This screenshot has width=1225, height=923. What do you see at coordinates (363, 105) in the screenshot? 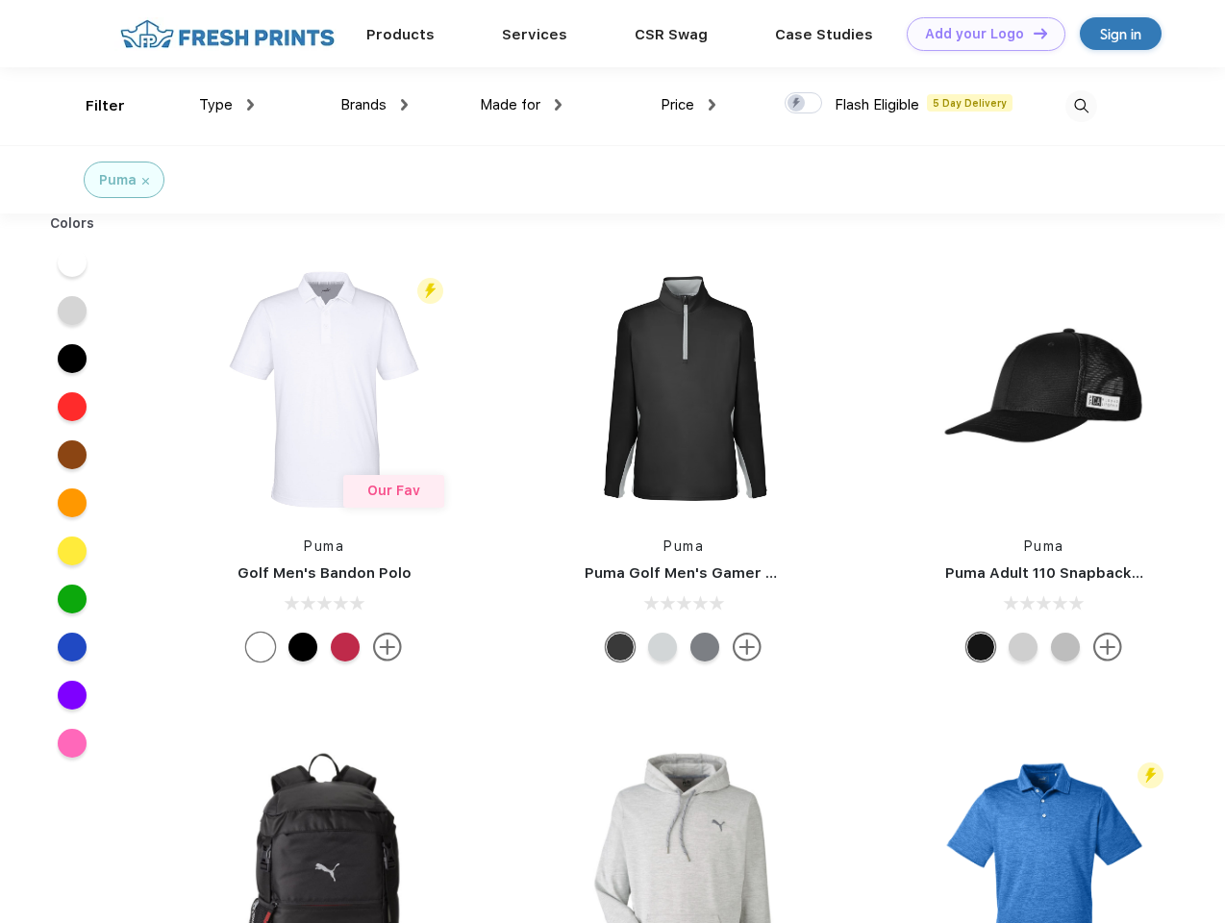
I see `span: Brands` at bounding box center [363, 105].